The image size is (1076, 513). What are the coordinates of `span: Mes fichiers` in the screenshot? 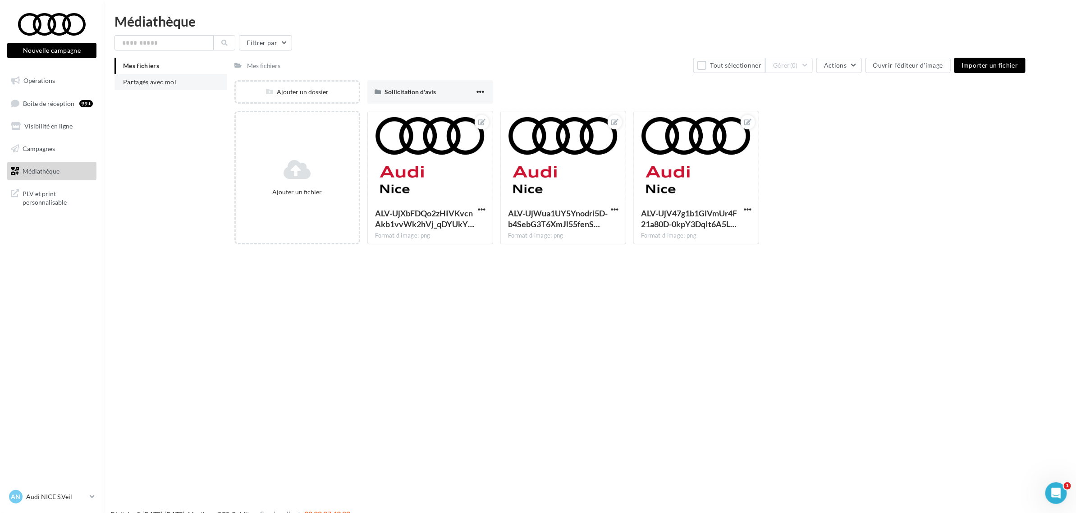 It's located at (141, 65).